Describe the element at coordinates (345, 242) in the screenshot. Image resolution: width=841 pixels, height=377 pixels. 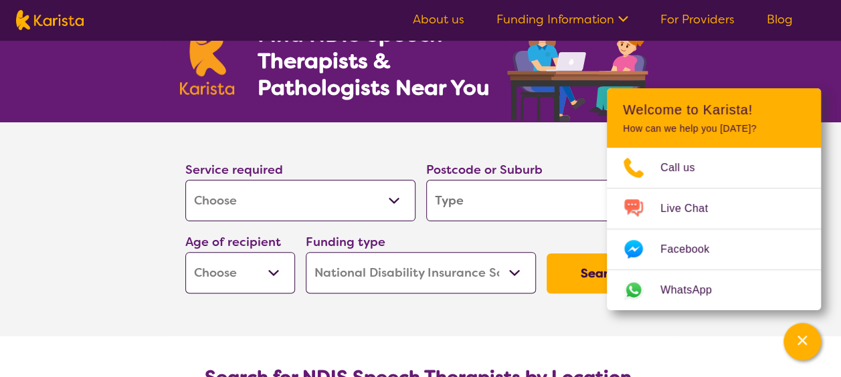
I see `label: Funding type` at that location.